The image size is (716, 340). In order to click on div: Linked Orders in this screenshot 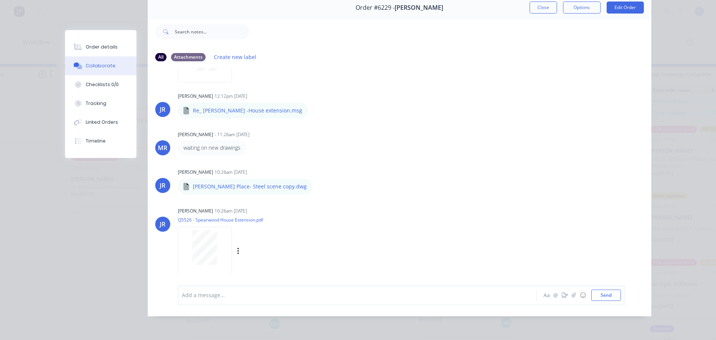, I will do `click(102, 122)`.